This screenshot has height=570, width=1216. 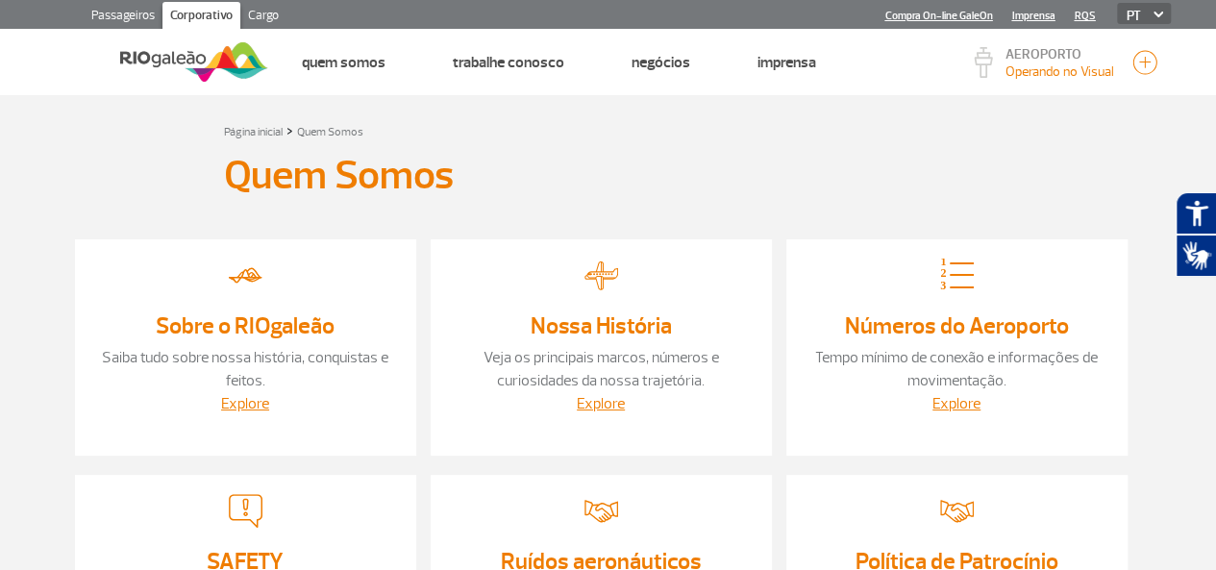 I want to click on h3: Quem Somos, so click(x=338, y=176).